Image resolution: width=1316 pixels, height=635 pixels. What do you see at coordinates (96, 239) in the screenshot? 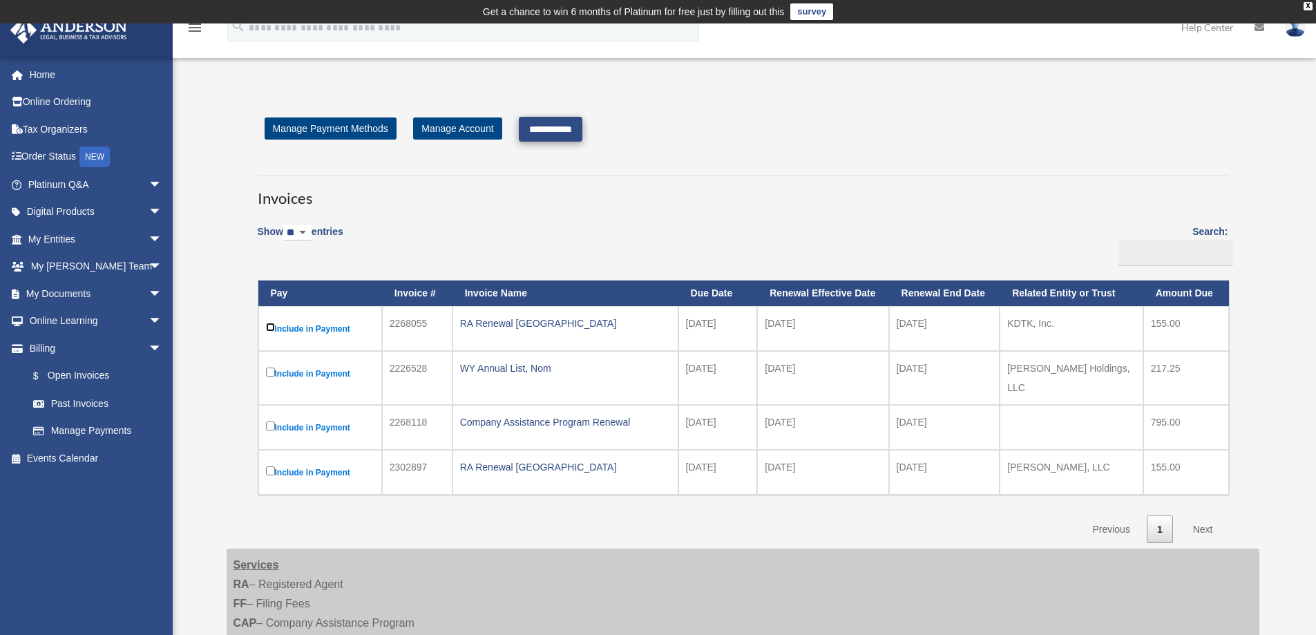
I see `a: My Entitiesarrow_drop_down` at bounding box center [96, 239].